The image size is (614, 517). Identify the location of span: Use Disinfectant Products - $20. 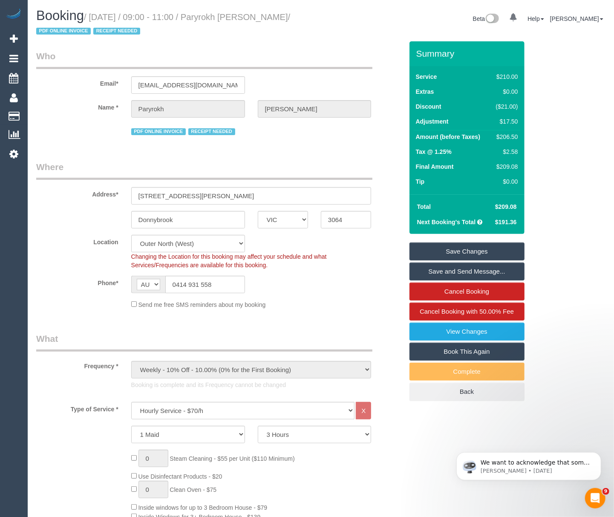
(180, 477).